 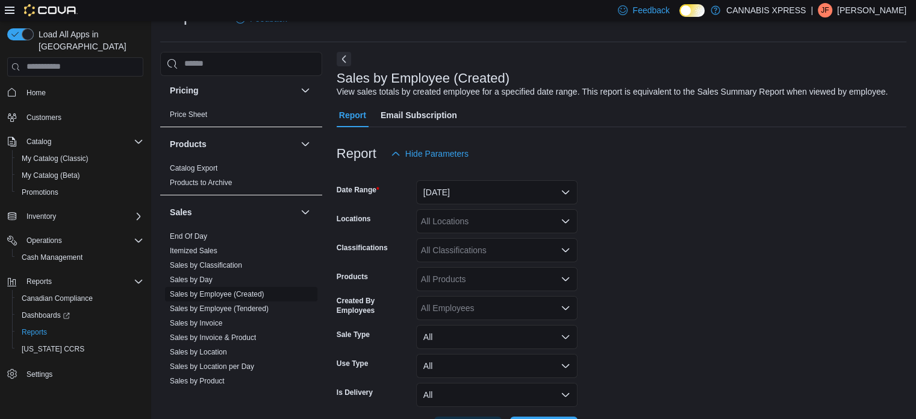 What do you see at coordinates (197, 381) in the screenshot?
I see `span: Sales by Product` at bounding box center [197, 381].